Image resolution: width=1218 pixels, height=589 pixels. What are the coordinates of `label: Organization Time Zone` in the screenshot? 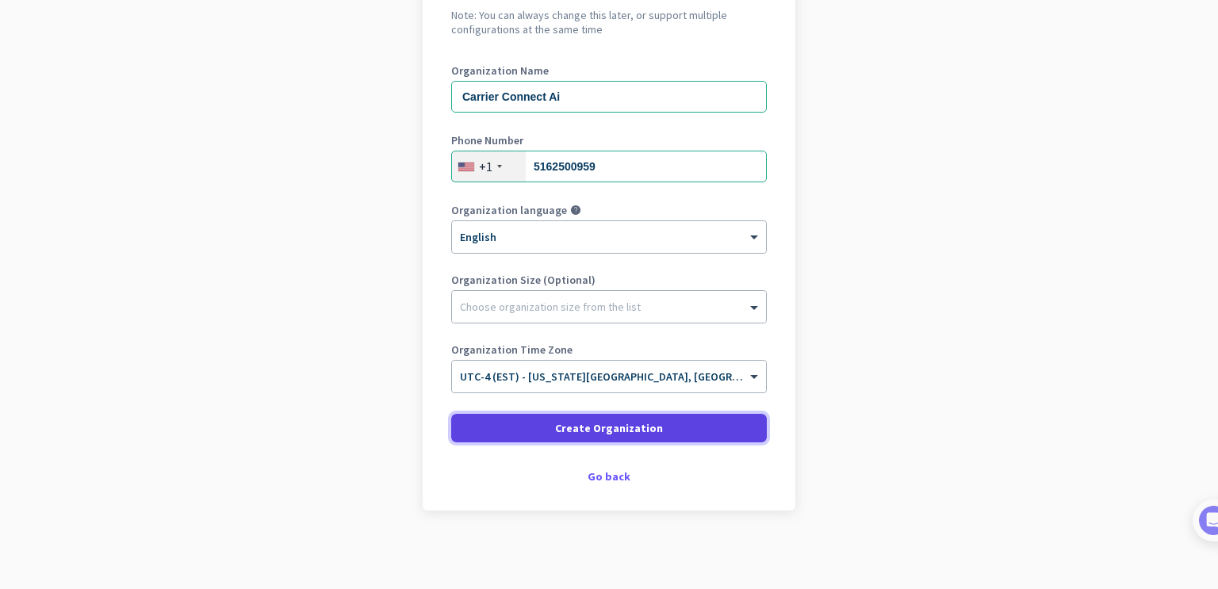 It's located at (609, 350).